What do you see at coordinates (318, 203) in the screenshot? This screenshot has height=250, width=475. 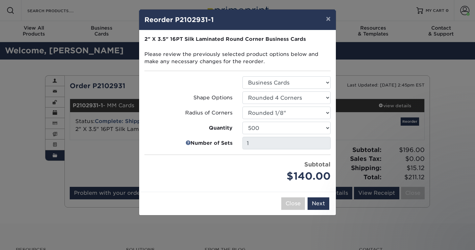 I see `button: Next` at bounding box center [318, 203].